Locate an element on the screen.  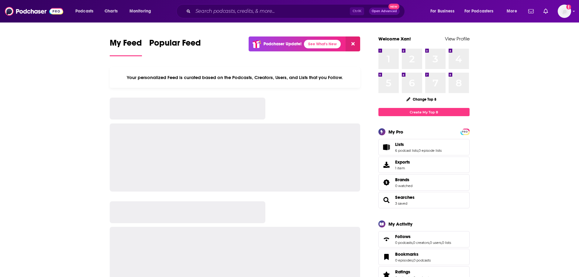
button: Show profile menu is located at coordinates (564, 11).